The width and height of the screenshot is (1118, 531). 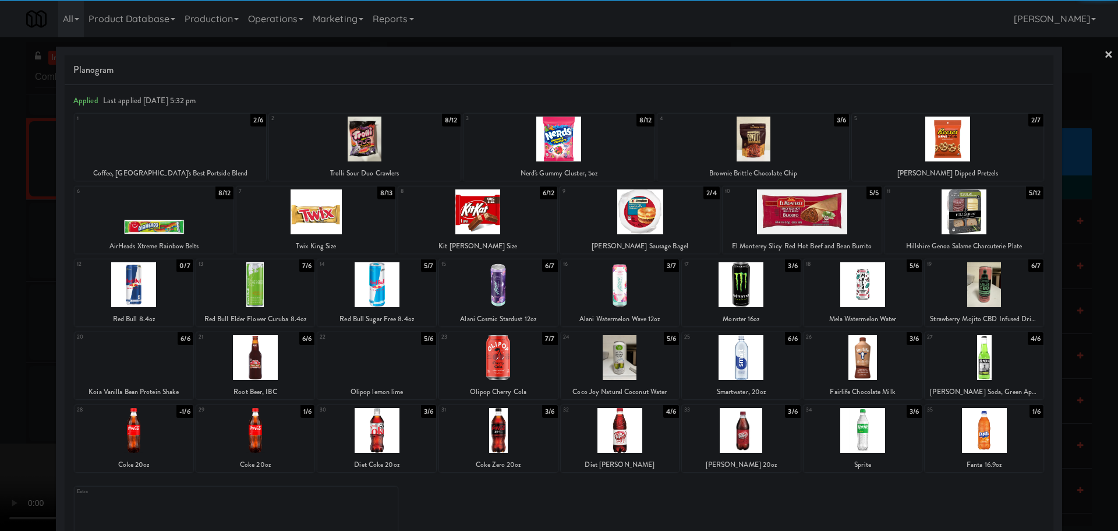 What do you see at coordinates (620, 319) in the screenshot?
I see `div: Alani Watermelon Wave 12oz` at bounding box center [620, 319].